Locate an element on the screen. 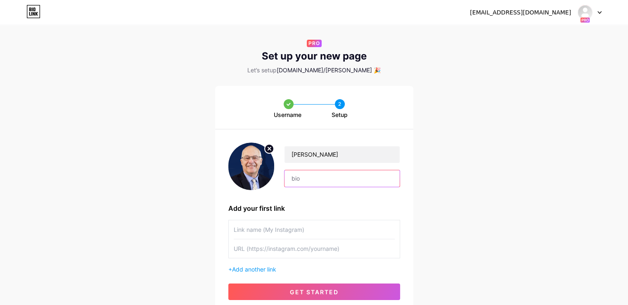 The width and height of the screenshot is (628, 305). div: Add your first link is located at coordinates (314, 208).